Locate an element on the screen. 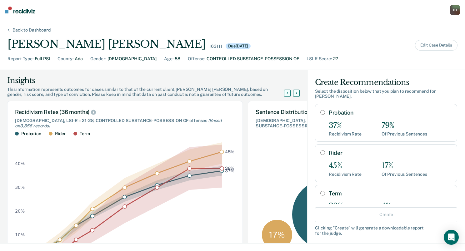  button: Edit Case Details is located at coordinates (436, 45).